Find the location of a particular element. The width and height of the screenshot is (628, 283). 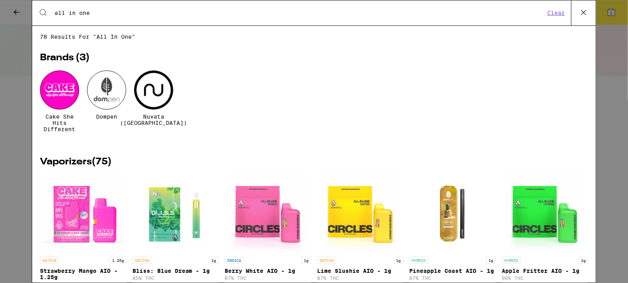

p: 90% THC is located at coordinates (545, 278).